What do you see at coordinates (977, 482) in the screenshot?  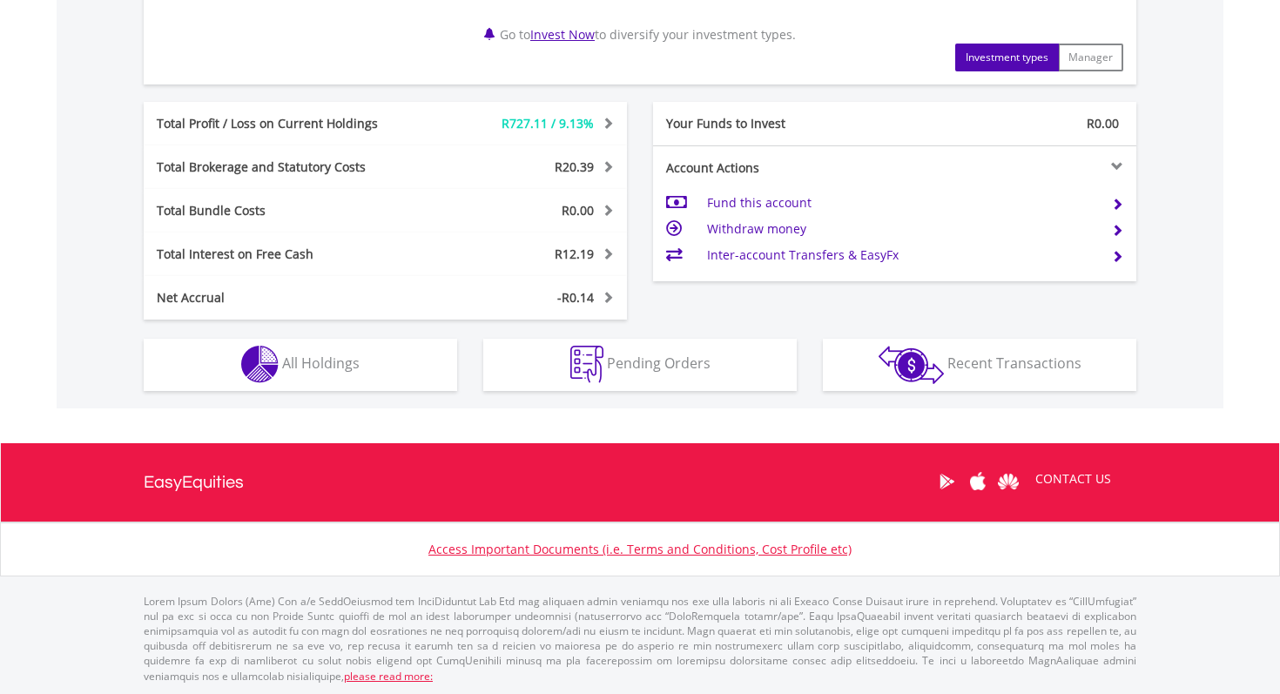 I see `a: Apple` at bounding box center [977, 482].